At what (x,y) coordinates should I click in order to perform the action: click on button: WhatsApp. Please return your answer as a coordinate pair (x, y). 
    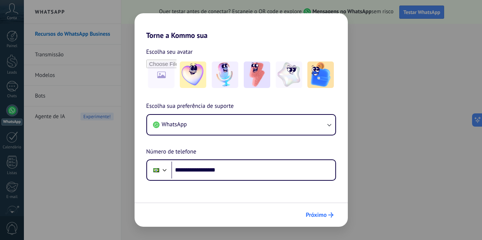
    Looking at the image, I should click on (241, 125).